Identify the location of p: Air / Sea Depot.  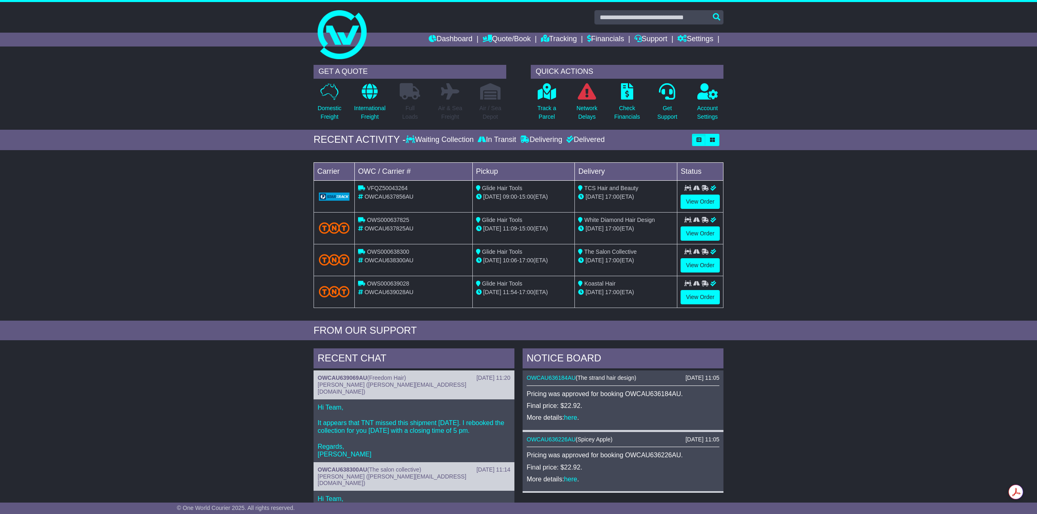
(490, 113).